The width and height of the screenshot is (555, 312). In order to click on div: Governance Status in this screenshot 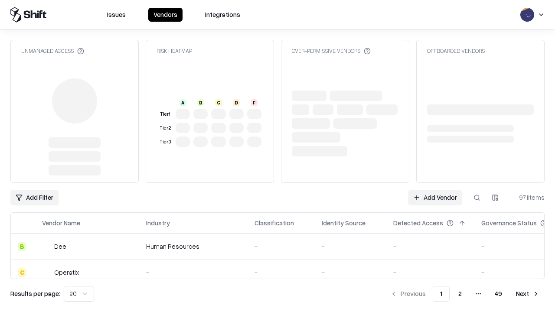, I will do `click(509, 223)`.